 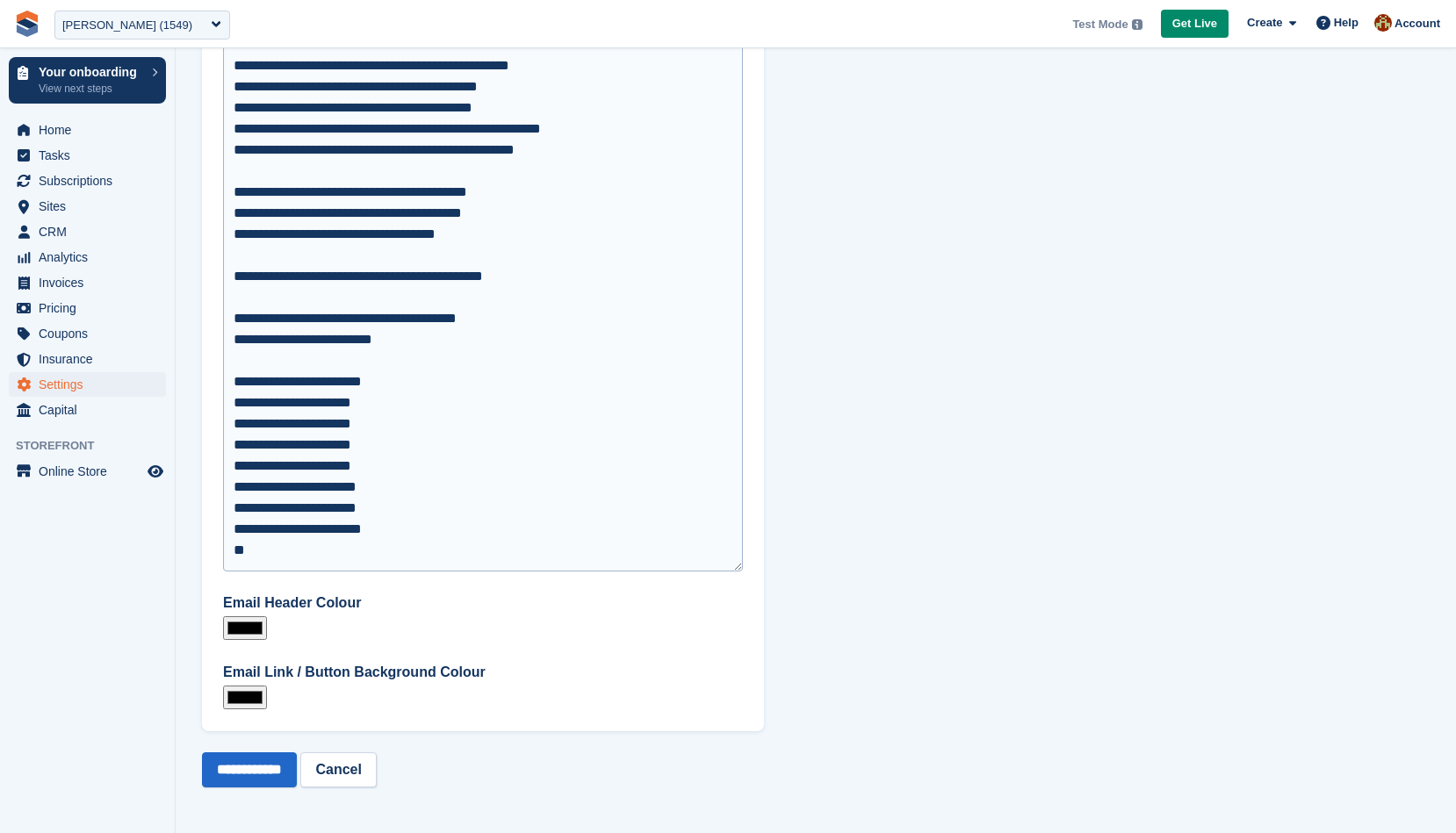 I want to click on span: Invoices, so click(x=91, y=283).